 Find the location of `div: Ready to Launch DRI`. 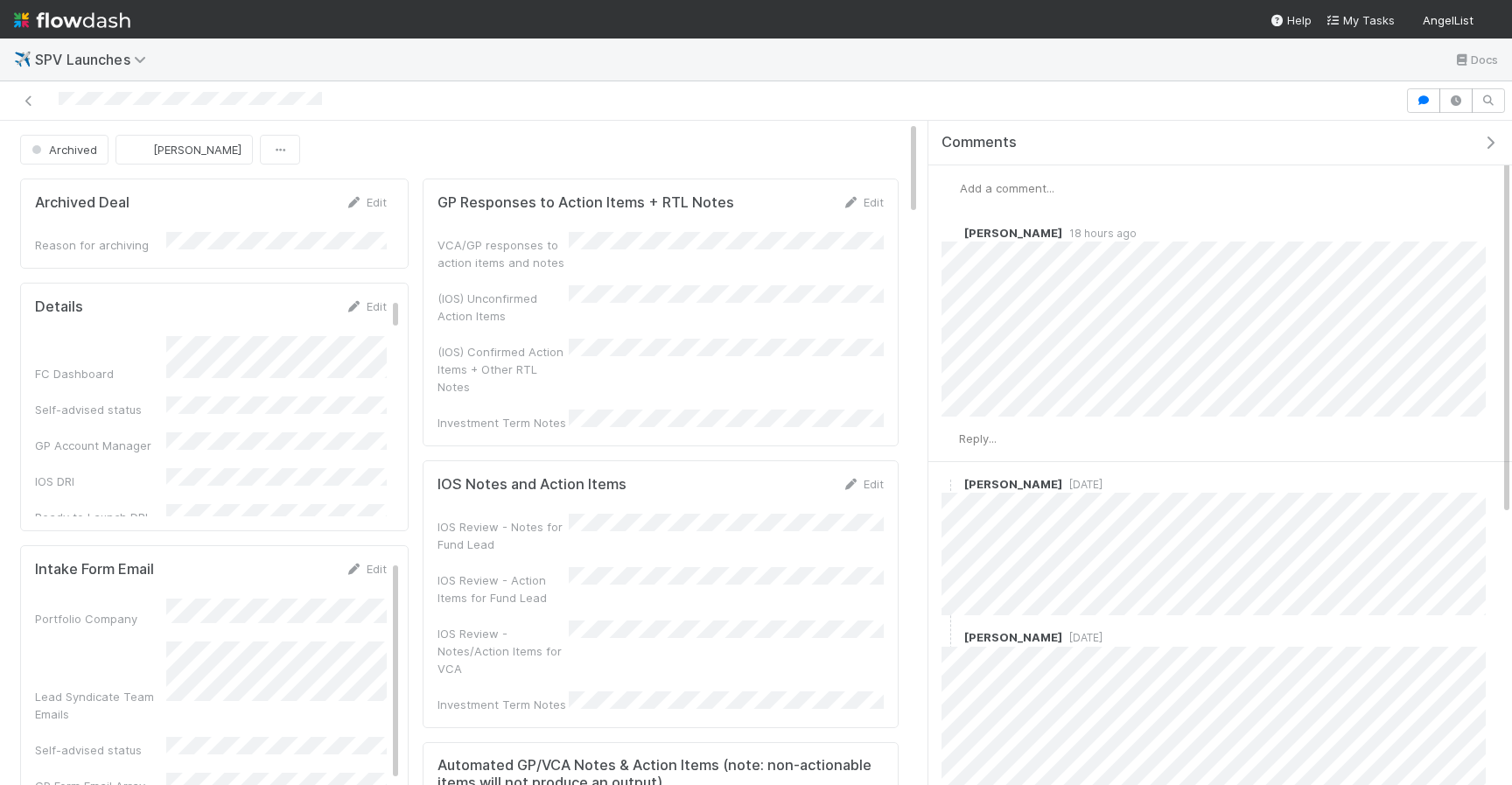

div: Ready to Launch DRI is located at coordinates (101, 517).